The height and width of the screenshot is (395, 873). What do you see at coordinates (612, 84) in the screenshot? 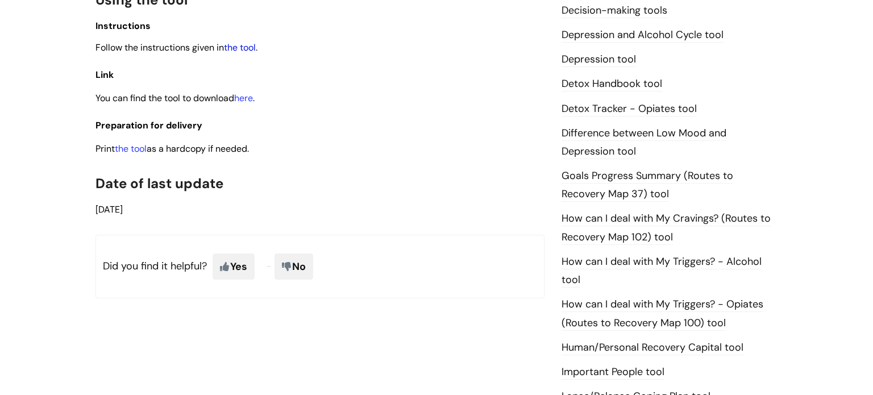
I see `a: Detox Handbook tool` at bounding box center [612, 84].